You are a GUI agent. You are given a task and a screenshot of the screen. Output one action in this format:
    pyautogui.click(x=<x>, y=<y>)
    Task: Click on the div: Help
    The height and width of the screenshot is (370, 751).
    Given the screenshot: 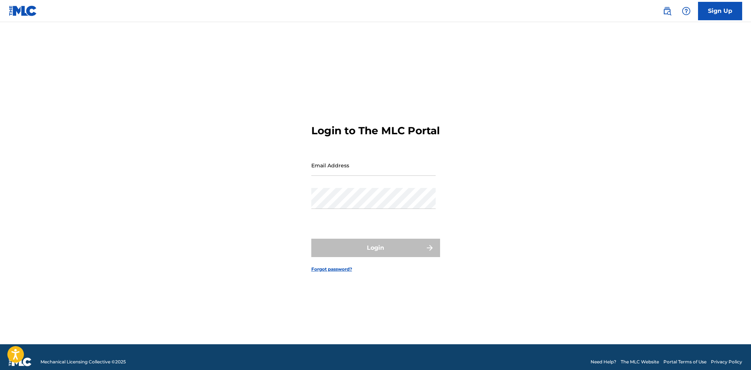 What is the action you would take?
    pyautogui.click(x=686, y=11)
    